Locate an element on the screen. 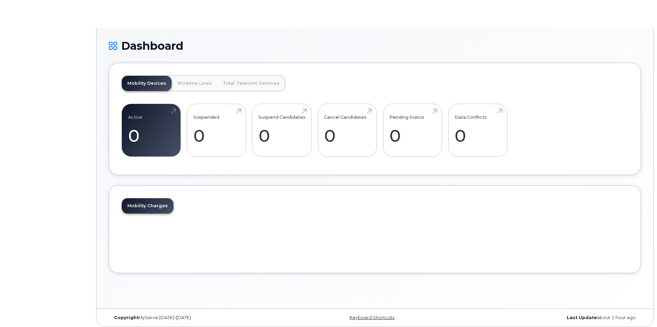 The height and width of the screenshot is (327, 657). a: Wireline Lines is located at coordinates (194, 83).